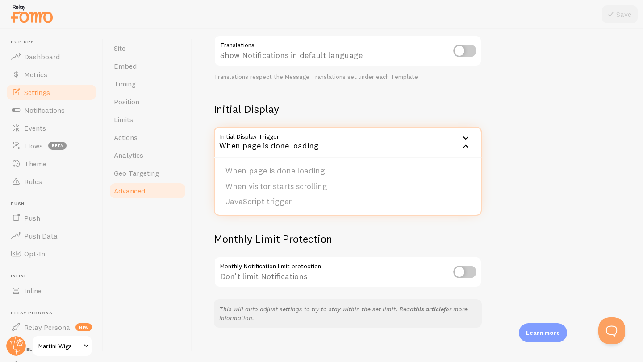 This screenshot has width=643, height=362. Describe the element at coordinates (129, 155) in the screenshot. I see `span: Analytics` at that location.